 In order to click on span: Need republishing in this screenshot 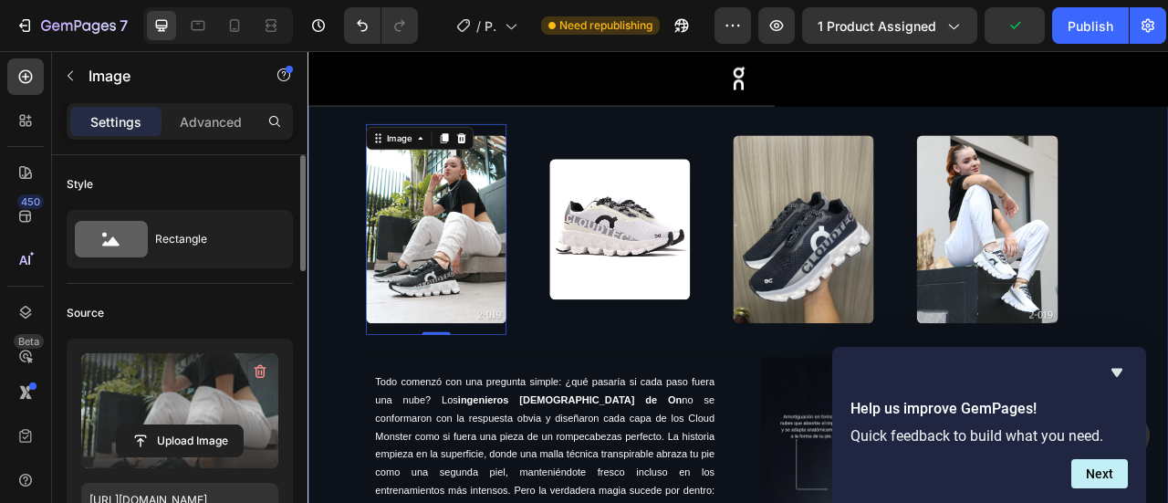, I will do `click(606, 26)`.